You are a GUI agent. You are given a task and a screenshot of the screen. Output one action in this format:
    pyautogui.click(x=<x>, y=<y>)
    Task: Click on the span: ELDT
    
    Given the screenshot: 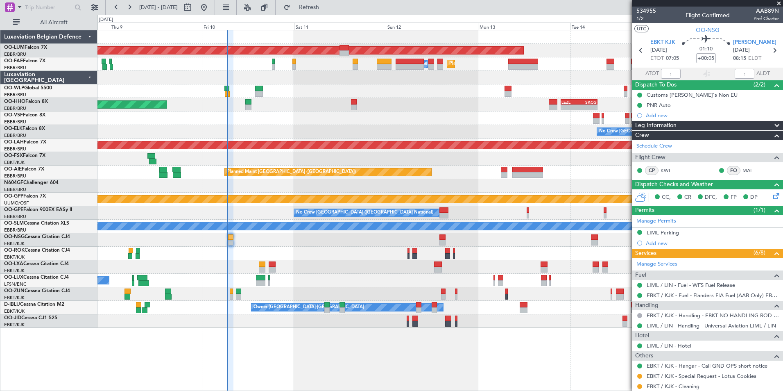 What is the action you would take?
    pyautogui.click(x=755, y=59)
    